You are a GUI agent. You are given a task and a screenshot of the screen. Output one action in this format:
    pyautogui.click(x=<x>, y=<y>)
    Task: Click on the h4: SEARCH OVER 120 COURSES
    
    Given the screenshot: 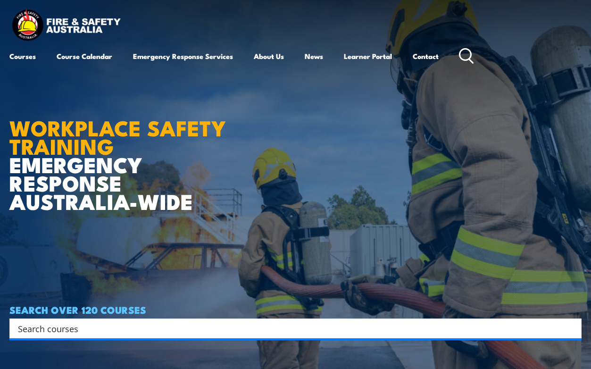 What is the action you would take?
    pyautogui.click(x=295, y=309)
    